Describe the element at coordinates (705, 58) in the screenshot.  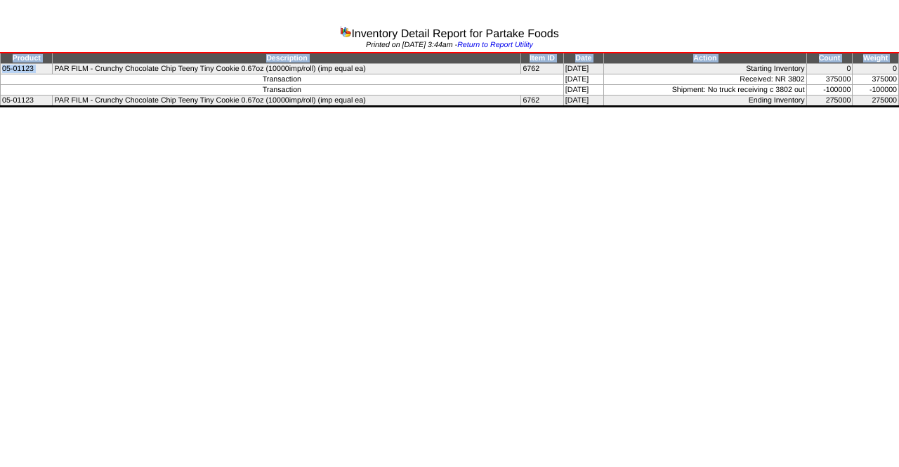
I see `td: Action` at that location.